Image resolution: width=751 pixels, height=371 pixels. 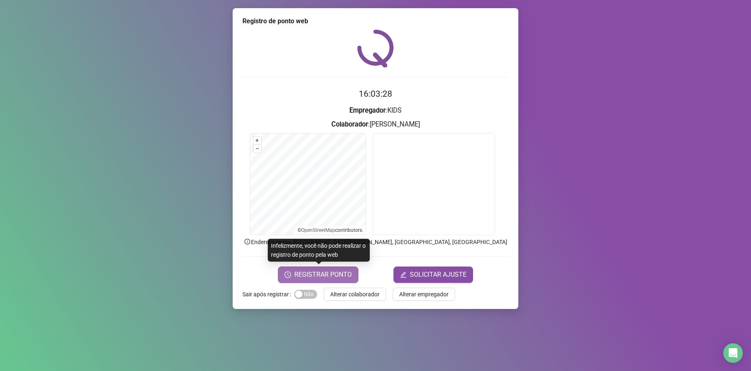 What do you see at coordinates (367, 110) in the screenshot?
I see `strong: Empregador` at bounding box center [367, 110].